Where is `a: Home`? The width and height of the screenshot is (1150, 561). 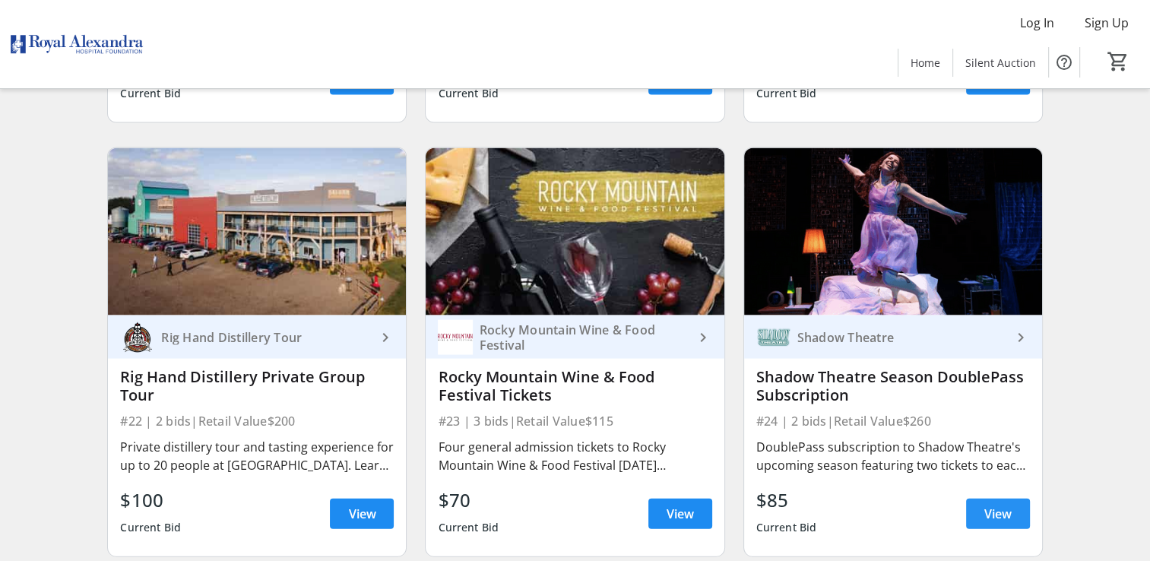
a: Home is located at coordinates (925, 62).